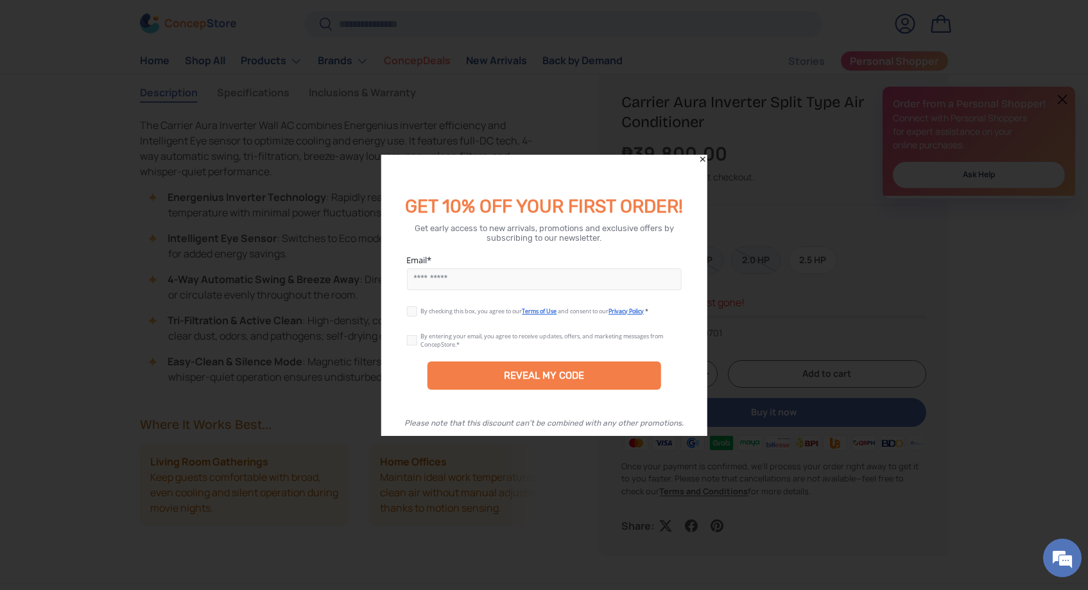  Describe the element at coordinates (544, 375) in the screenshot. I see `div: REVEAL MY CODE` at that location.